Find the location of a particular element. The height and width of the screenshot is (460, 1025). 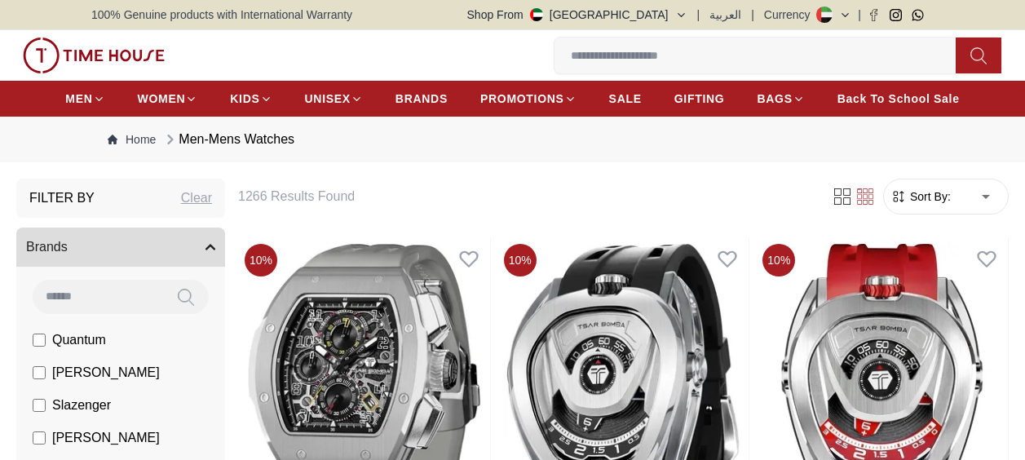

span: Quantum is located at coordinates (79, 340).